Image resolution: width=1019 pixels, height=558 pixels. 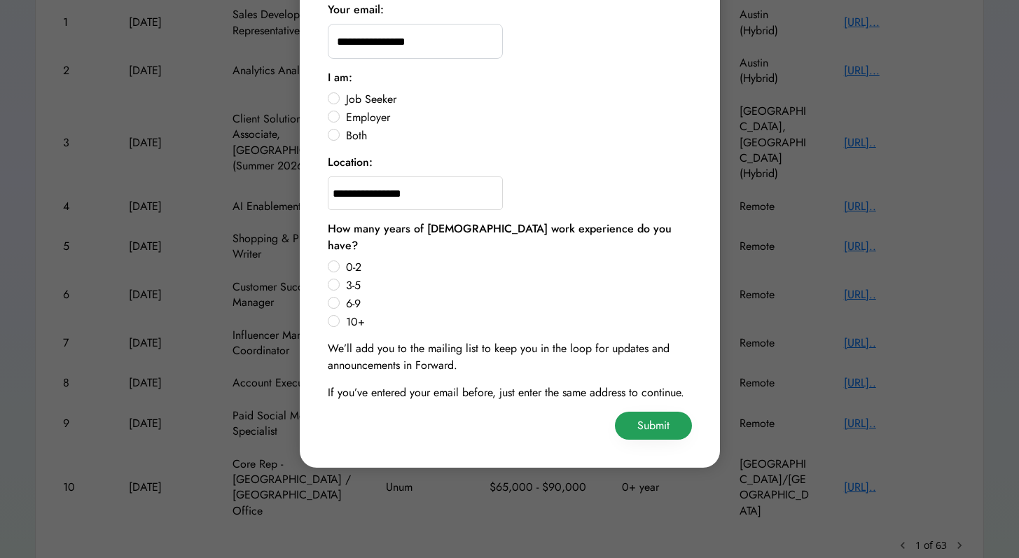 I want to click on div: I am:, so click(x=340, y=78).